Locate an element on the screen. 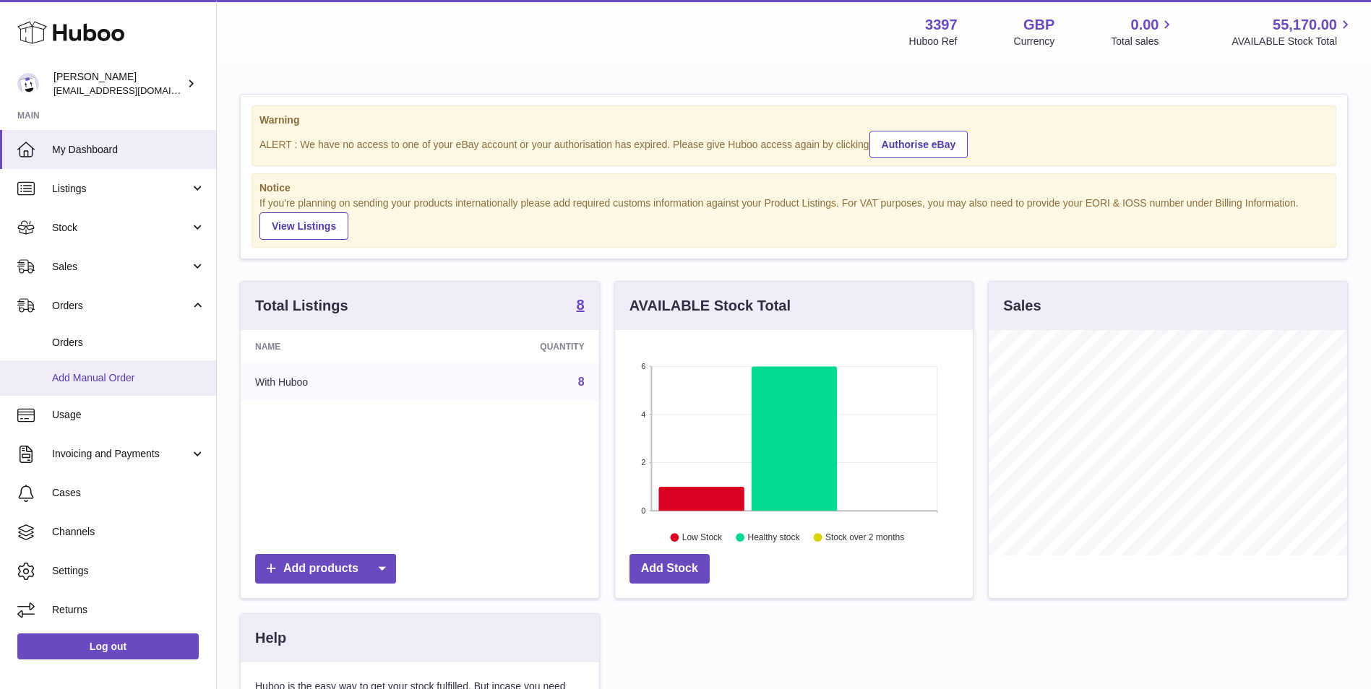 This screenshot has height=689, width=1371. span: Invoicing and Payments is located at coordinates (121, 454).